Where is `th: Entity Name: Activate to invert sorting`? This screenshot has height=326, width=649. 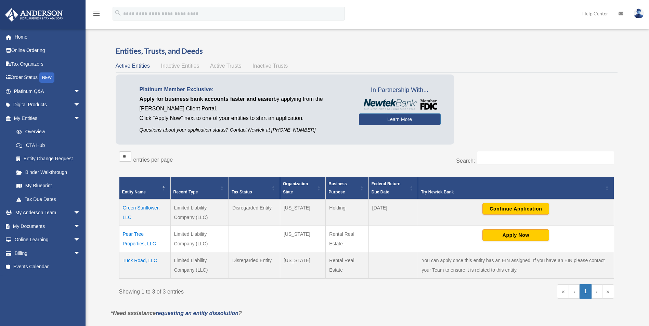 th: Entity Name: Activate to invert sorting is located at coordinates (145, 188).